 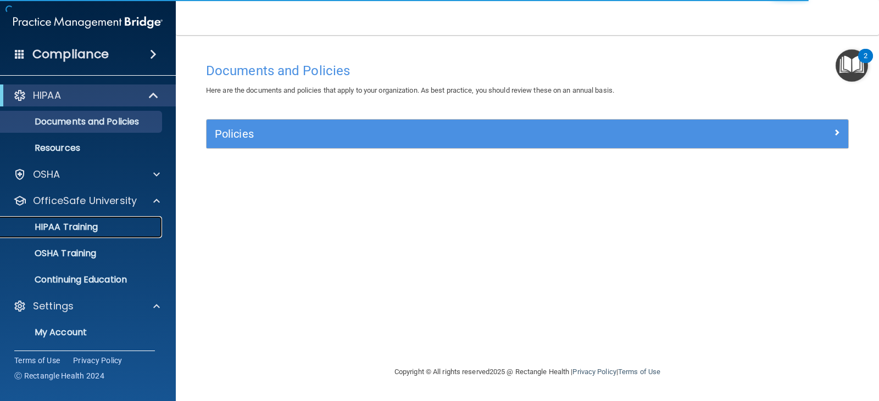 What do you see at coordinates (82, 122) in the screenshot?
I see `p: Documents and Policies` at bounding box center [82, 122].